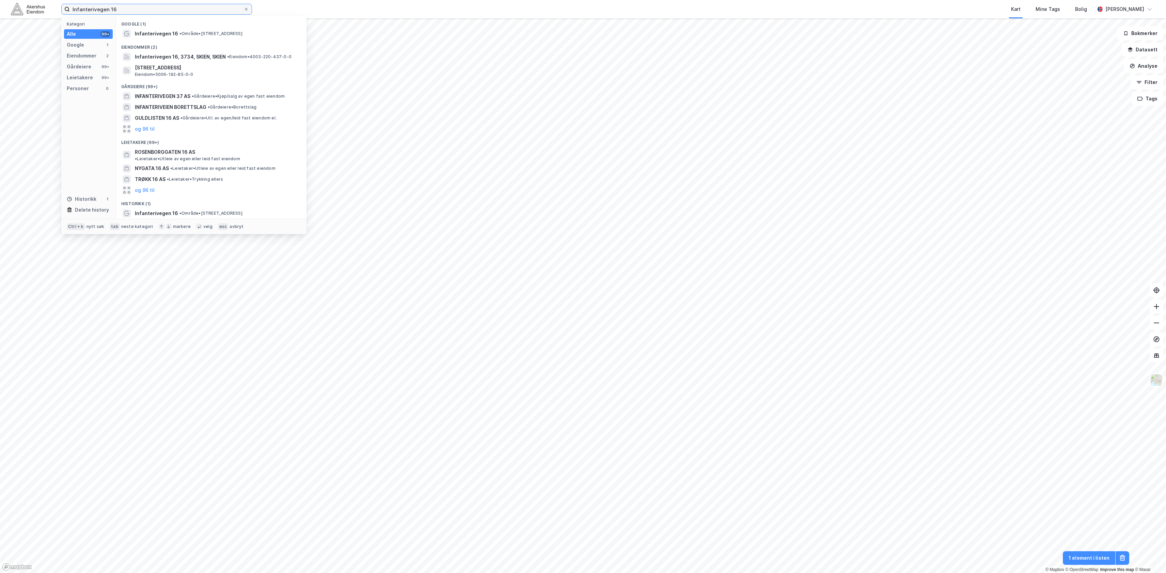 Image resolution: width=1166 pixels, height=573 pixels. What do you see at coordinates (1147, 99) in the screenshot?
I see `button: Tags` at bounding box center [1147, 99].